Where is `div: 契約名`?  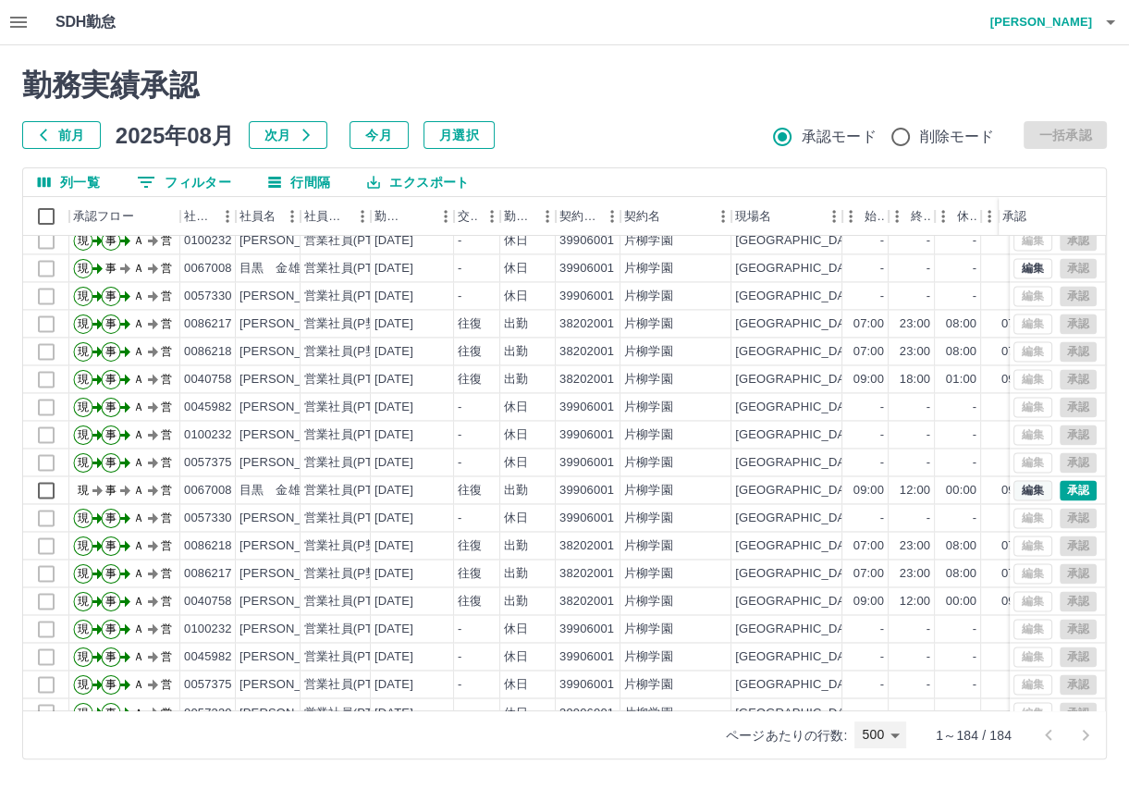
div: 契約名 is located at coordinates (642, 216).